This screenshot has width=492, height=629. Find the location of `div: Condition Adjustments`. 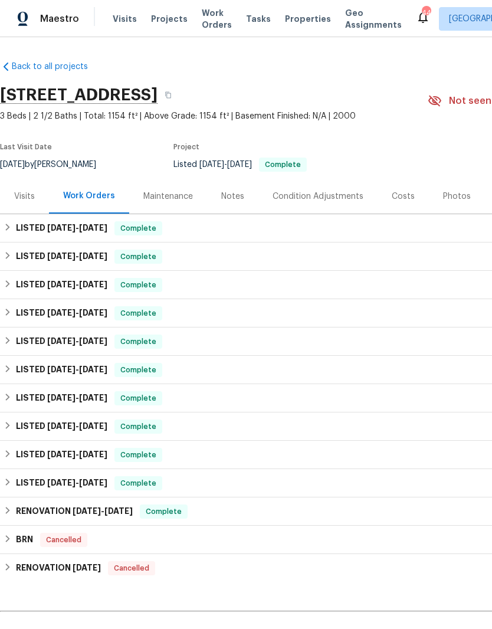

div: Condition Adjustments is located at coordinates (318, 196).